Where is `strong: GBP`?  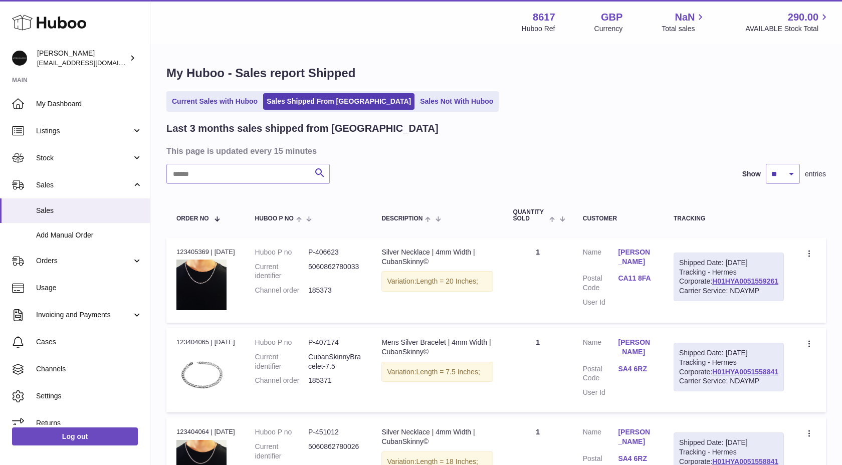
strong: GBP is located at coordinates (612, 17).